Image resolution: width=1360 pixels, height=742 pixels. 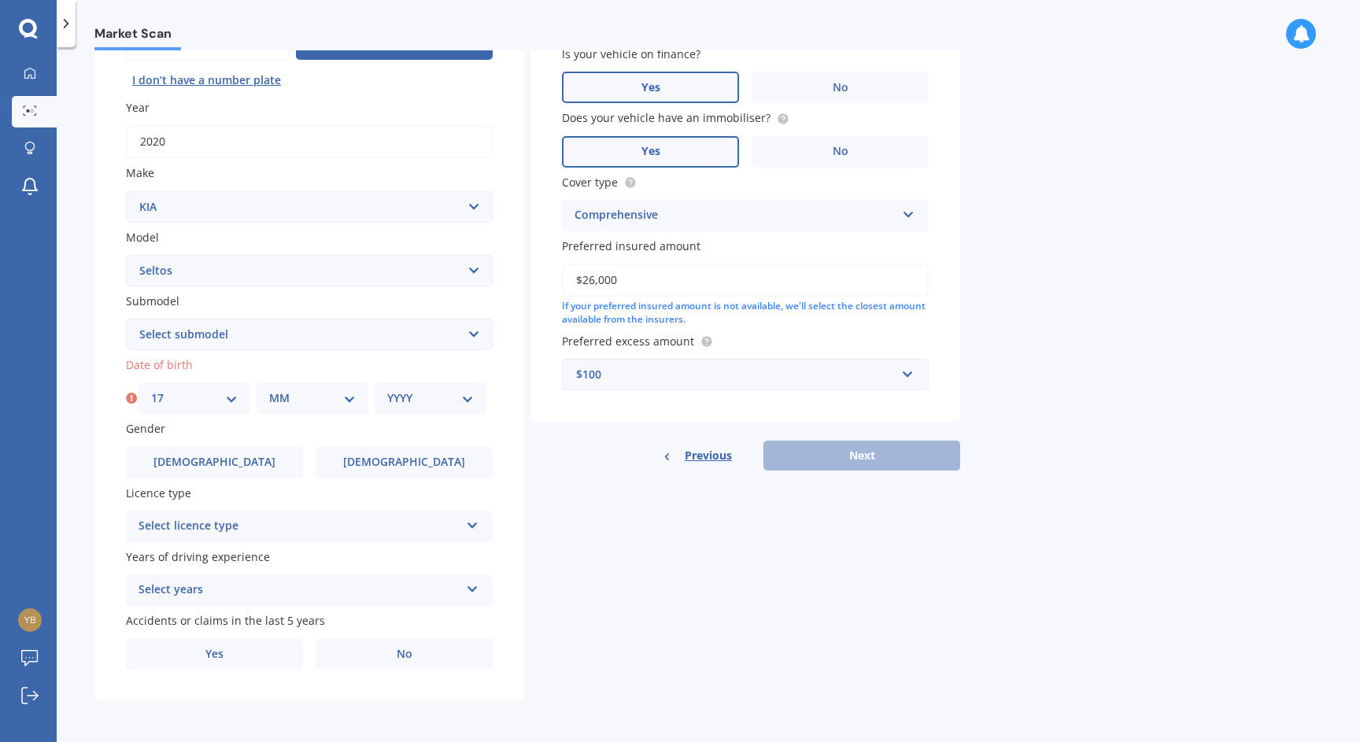 I want to click on img: 9f53ab68c284e44b3a92a7fca740818f, so click(x=30, y=620).